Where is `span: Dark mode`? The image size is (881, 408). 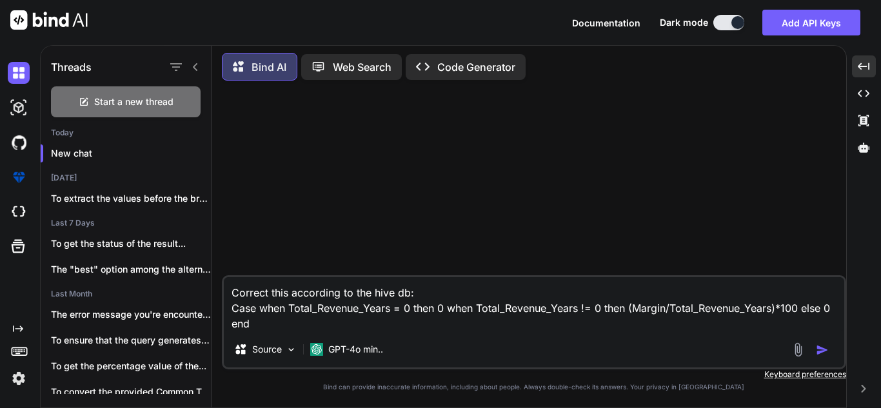
span: Dark mode is located at coordinates (684, 23).